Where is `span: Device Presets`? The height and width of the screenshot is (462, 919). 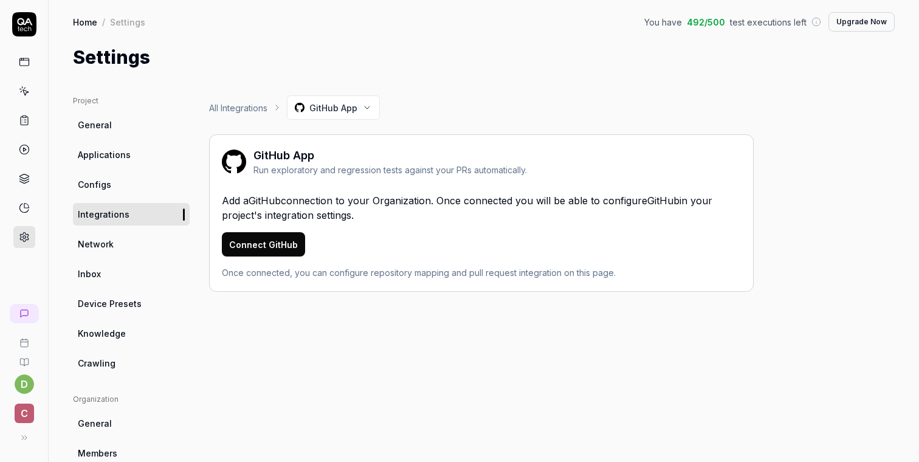 span: Device Presets is located at coordinates (109, 303).